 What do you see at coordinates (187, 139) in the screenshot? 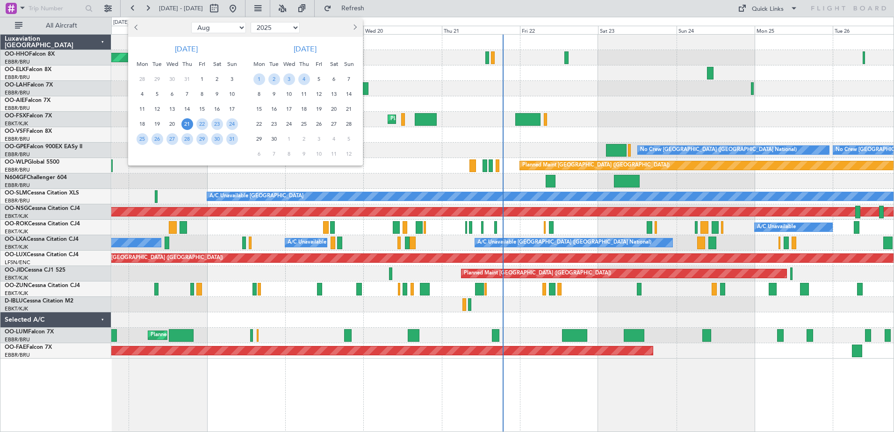
I see `div: 28-8-2025` at bounding box center [187, 139].